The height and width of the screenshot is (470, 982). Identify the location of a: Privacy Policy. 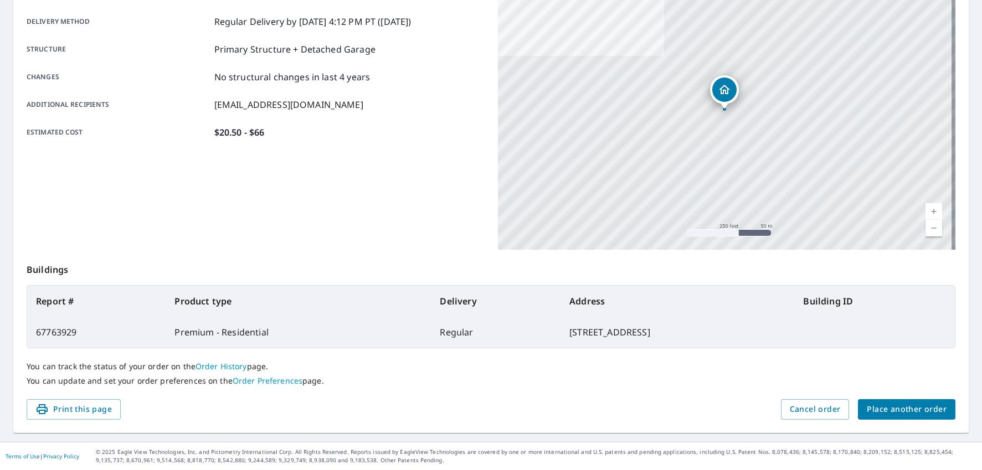
(61, 457).